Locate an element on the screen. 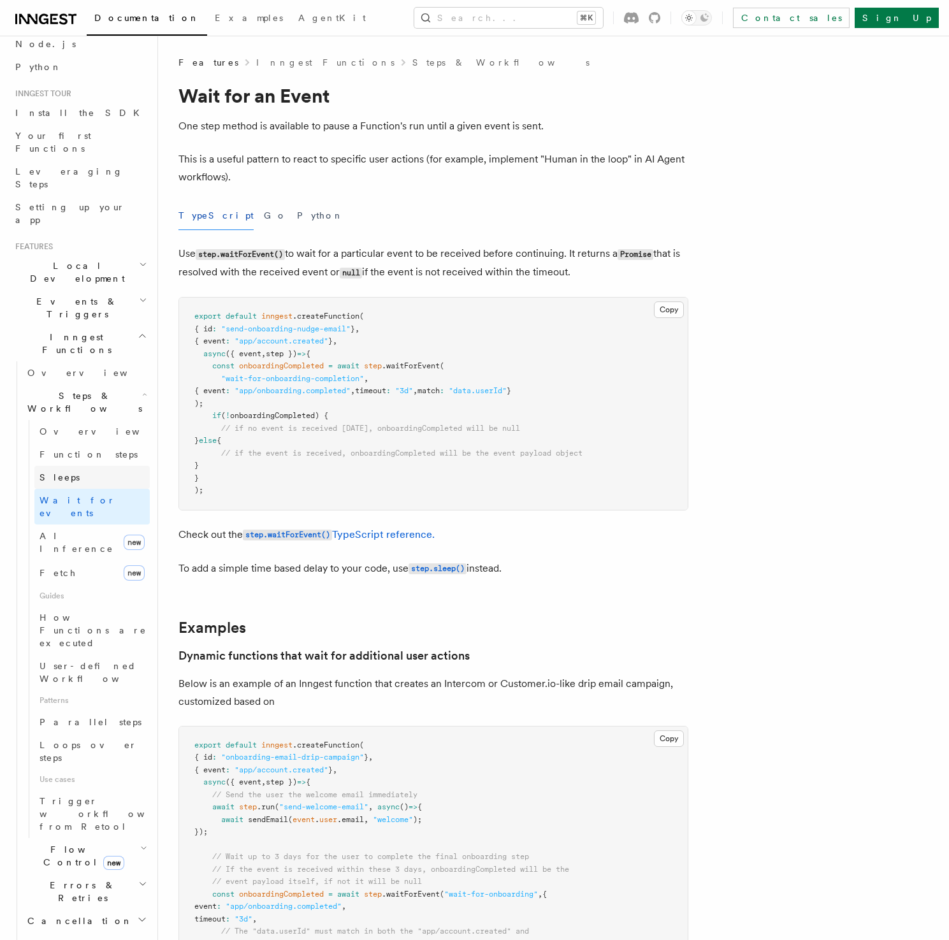 The height and width of the screenshot is (940, 949). span: // event payload itself, if not it will be null is located at coordinates (317, 881).